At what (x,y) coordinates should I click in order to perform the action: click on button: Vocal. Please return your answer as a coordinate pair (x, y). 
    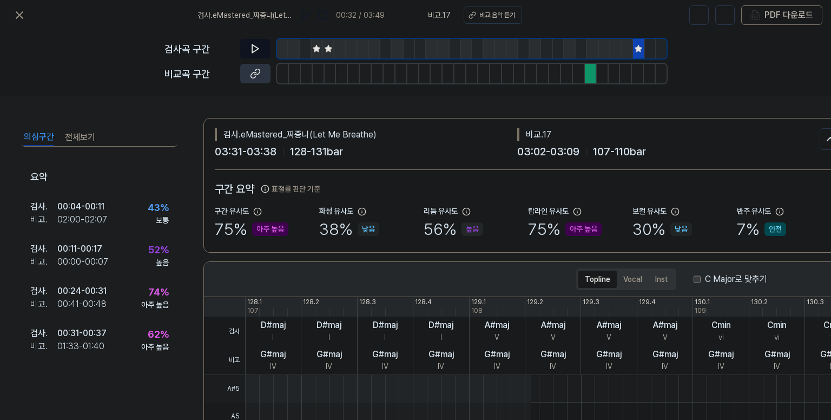
    Looking at the image, I should click on (632, 279).